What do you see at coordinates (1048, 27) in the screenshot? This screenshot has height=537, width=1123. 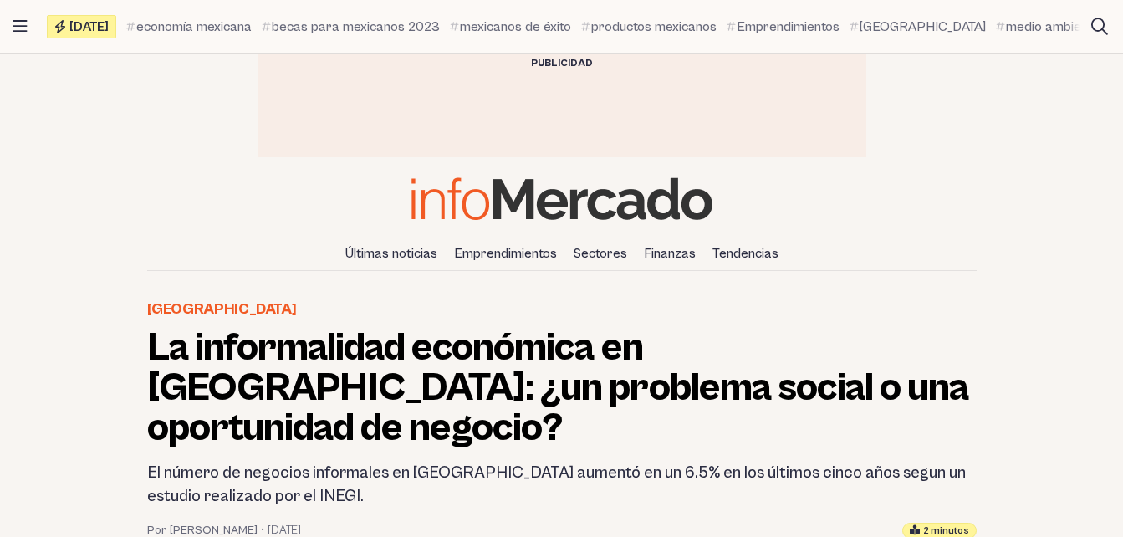 I see `a: medio ambiente` at bounding box center [1048, 27].